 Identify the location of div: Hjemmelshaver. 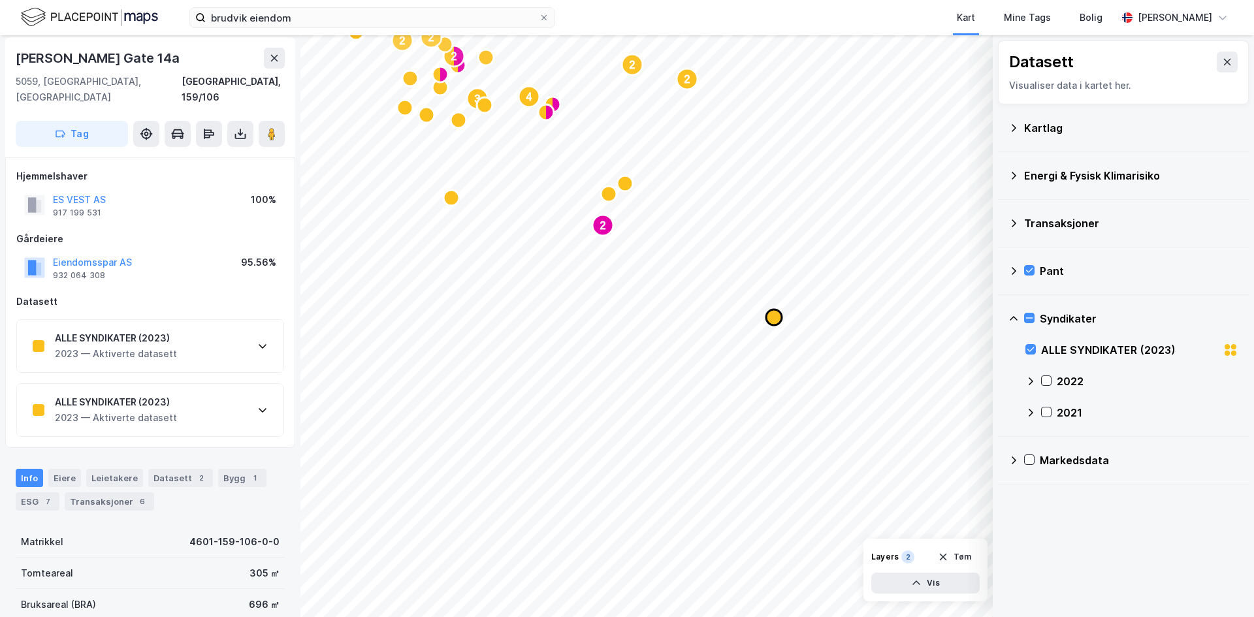
(150, 176).